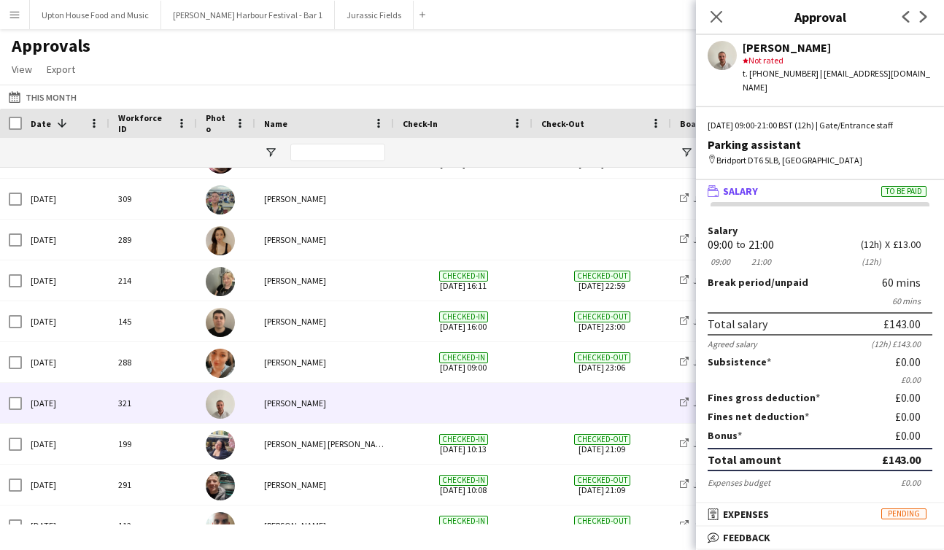 This screenshot has width=944, height=550. Describe the element at coordinates (153, 198) in the screenshot. I see `div: 309` at that location.